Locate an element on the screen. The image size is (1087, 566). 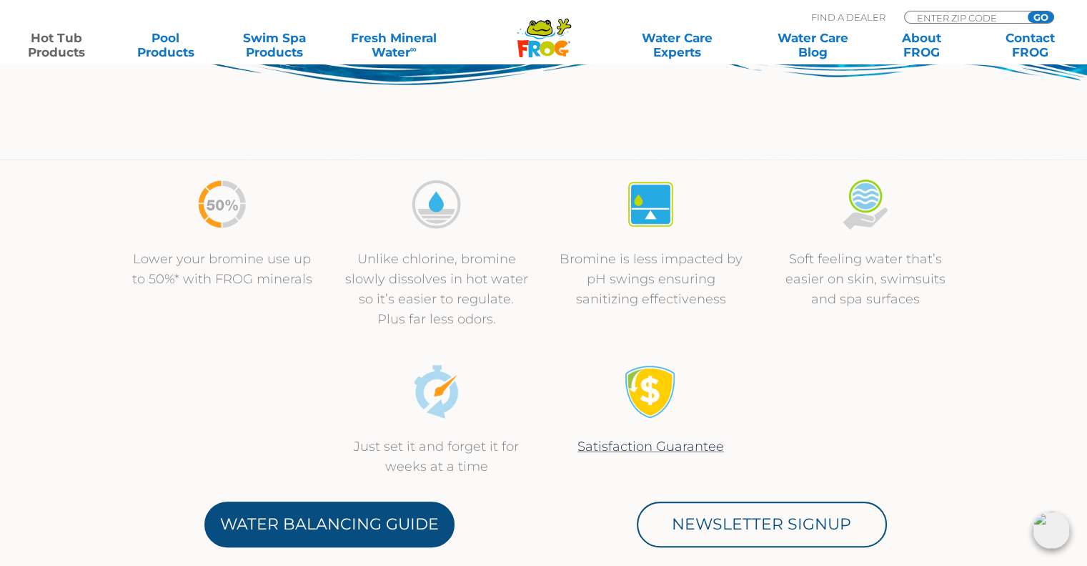
input: GO is located at coordinates (1041, 17).